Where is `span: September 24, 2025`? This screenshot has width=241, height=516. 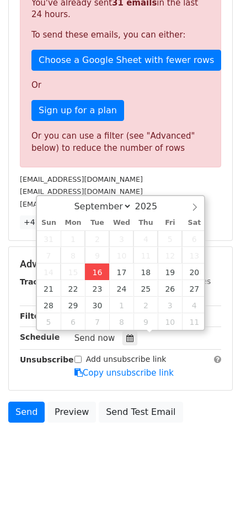
span: September 24, 2025 is located at coordinates (121, 288).